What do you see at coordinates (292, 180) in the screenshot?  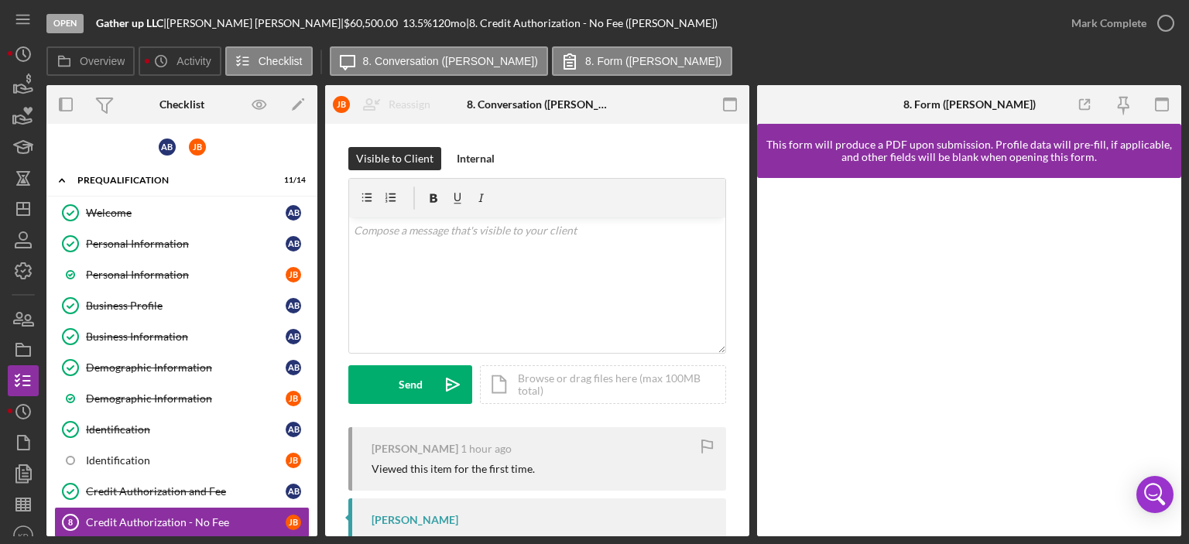 I see `div: 11 / 14` at bounding box center [292, 180].